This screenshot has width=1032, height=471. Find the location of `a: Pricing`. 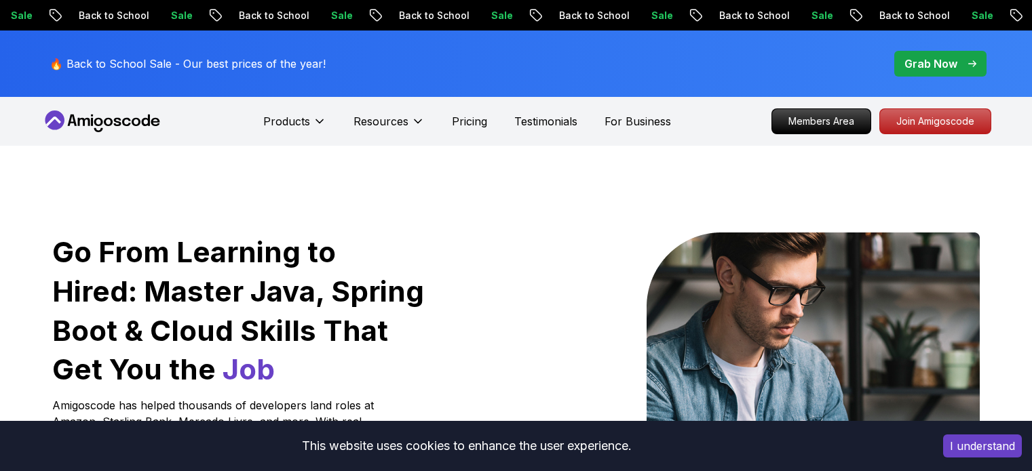

a: Pricing is located at coordinates (469, 121).